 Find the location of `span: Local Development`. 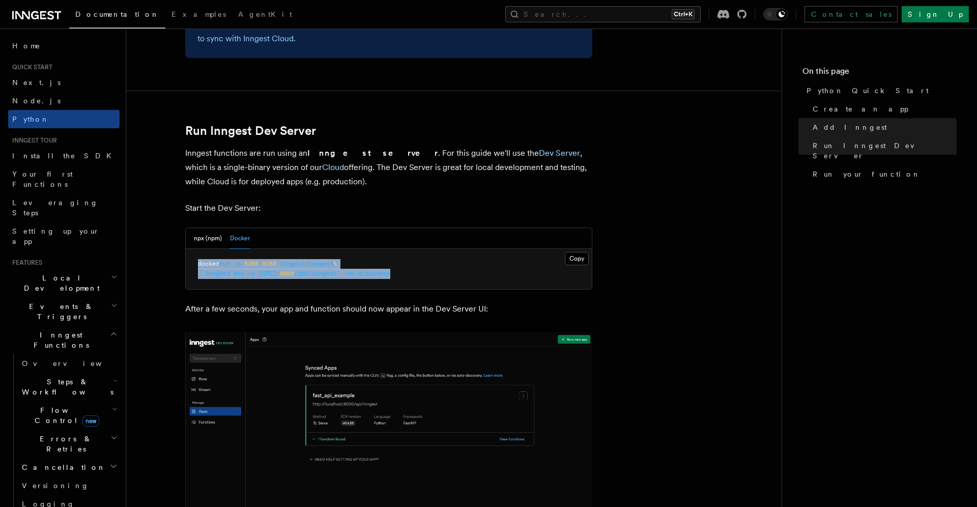

span: Local Development is located at coordinates (60, 283).